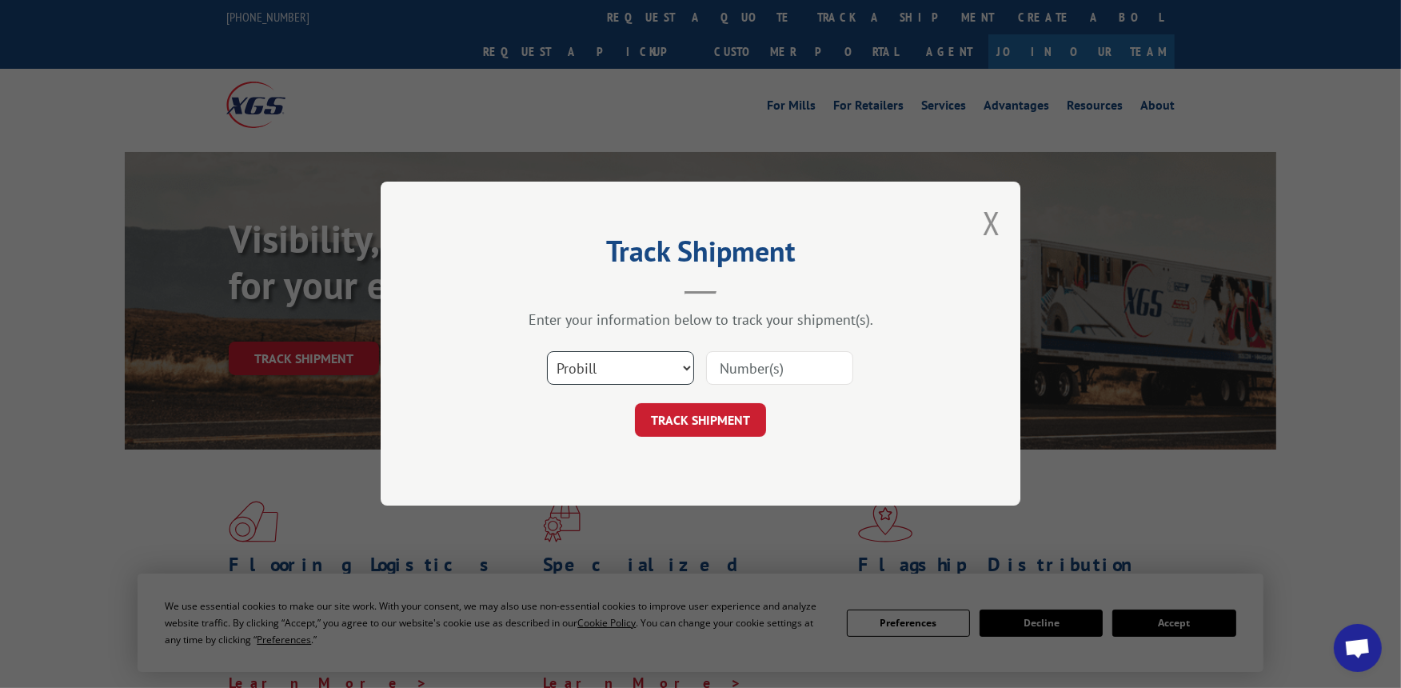 The width and height of the screenshot is (1401, 688). Describe the element at coordinates (700, 255) in the screenshot. I see `h2: Track Shipment` at that location.